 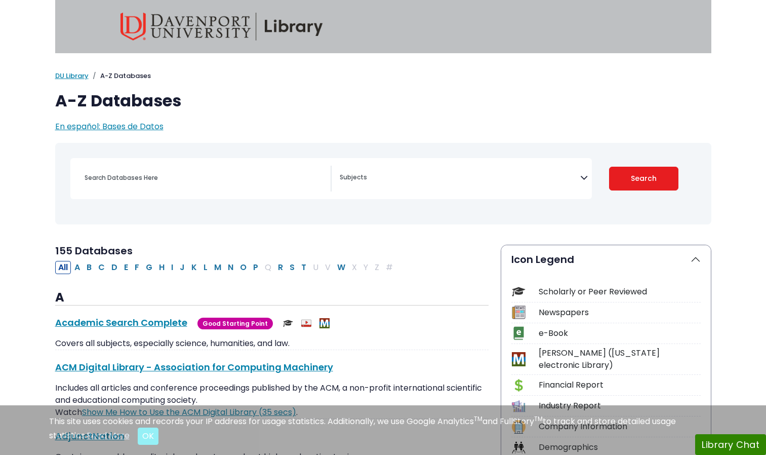 I want to click on img: Audio & Video, so click(x=306, y=323).